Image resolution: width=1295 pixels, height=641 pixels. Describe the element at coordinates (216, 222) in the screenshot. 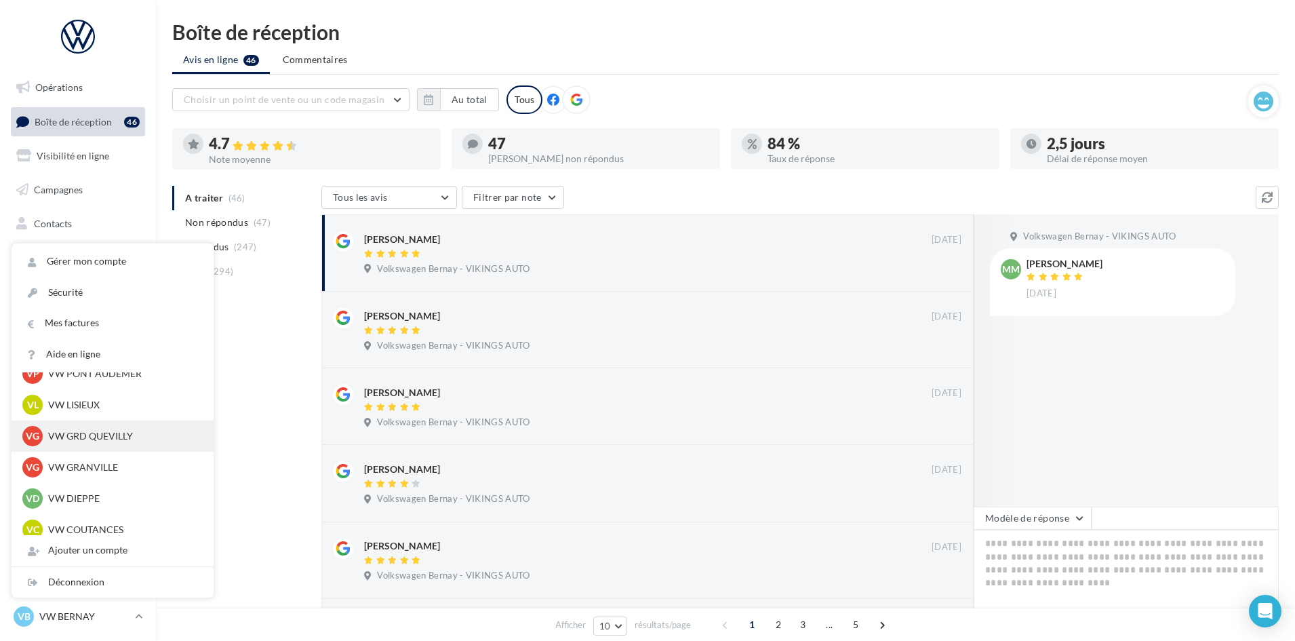

I see `span: Non répondus` at that location.